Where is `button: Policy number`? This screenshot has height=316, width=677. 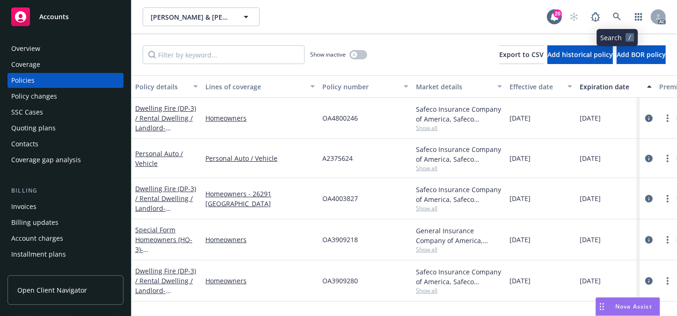 button: Policy number is located at coordinates (365, 87).